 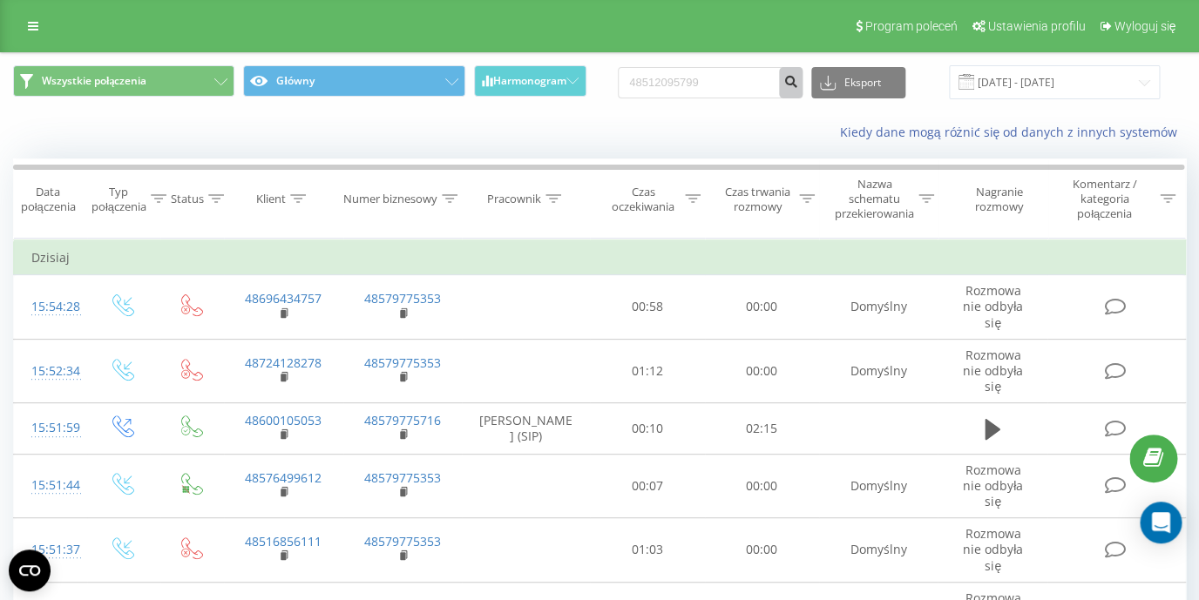 I want to click on span: Wyloguj się, so click(x=1144, y=26).